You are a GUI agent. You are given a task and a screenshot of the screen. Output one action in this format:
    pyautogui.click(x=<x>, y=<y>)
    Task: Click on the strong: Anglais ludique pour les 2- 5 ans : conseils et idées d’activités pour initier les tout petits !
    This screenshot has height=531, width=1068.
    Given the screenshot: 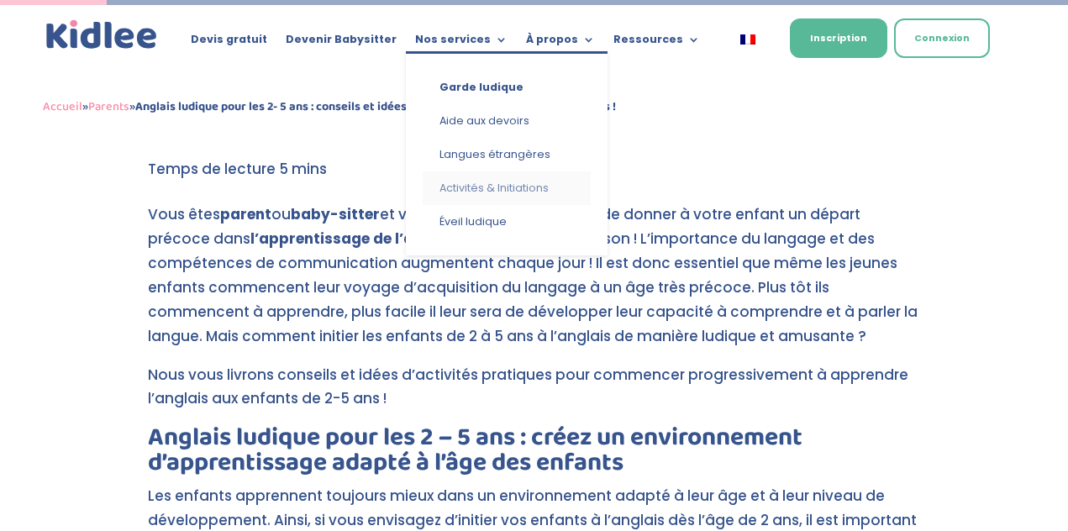 What is the action you would take?
    pyautogui.click(x=376, y=107)
    